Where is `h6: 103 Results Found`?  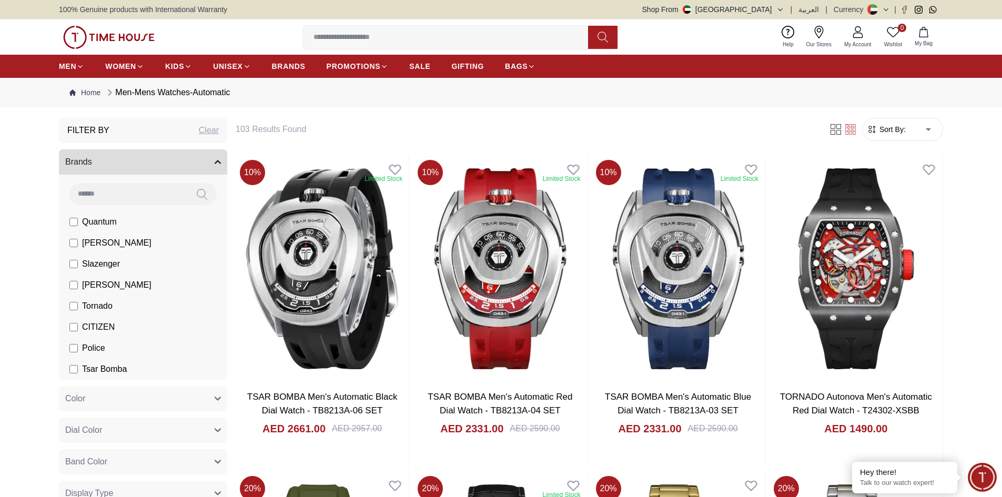
h6: 103 Results Found is located at coordinates (525, 129).